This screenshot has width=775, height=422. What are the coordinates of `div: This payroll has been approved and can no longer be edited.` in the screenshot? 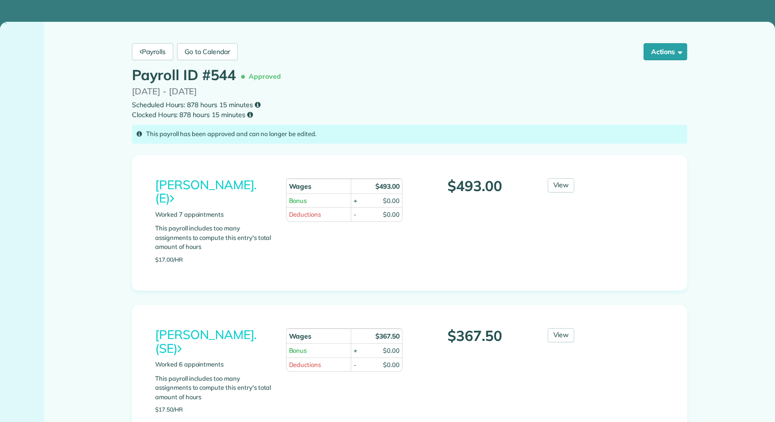 It's located at (410, 134).